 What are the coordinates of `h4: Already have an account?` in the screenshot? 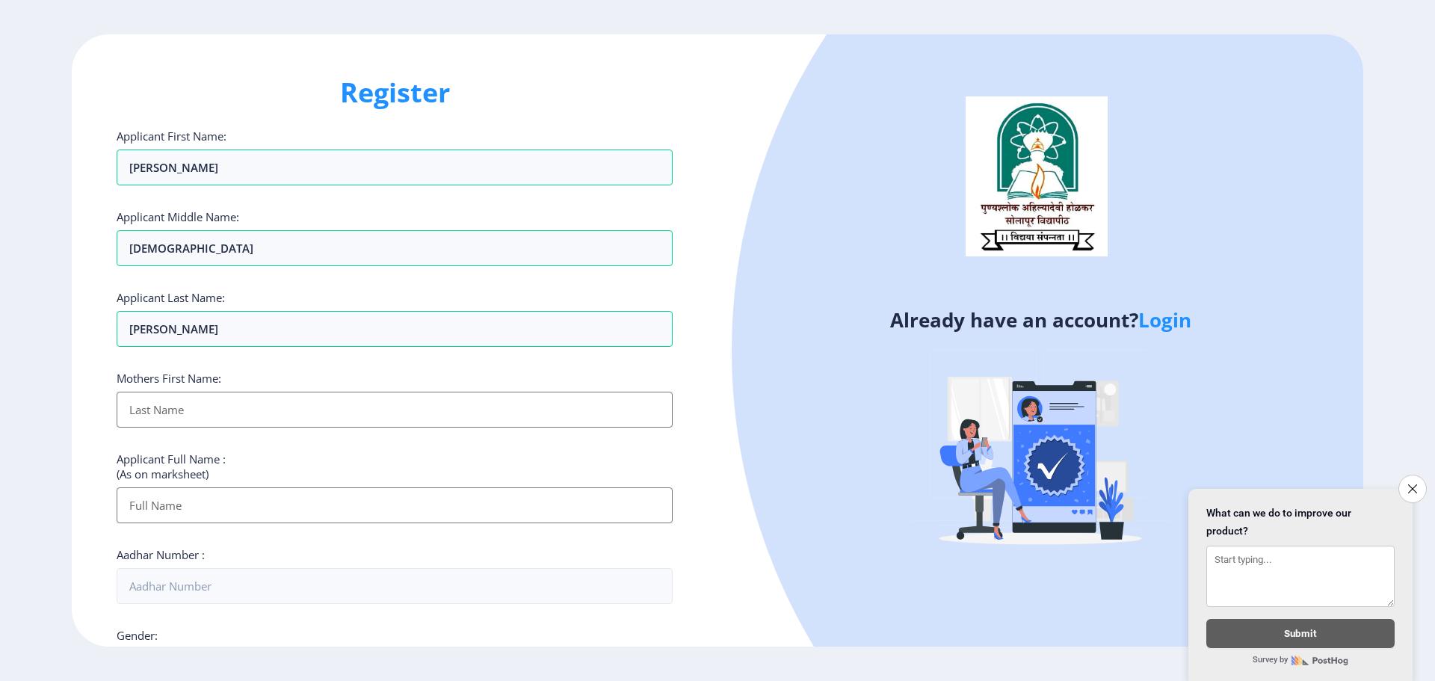 It's located at (1040, 320).